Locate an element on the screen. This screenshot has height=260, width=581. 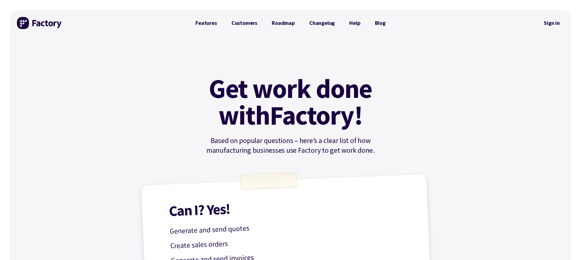
p: Based on popular questions – here’s a clear list of how manufacturing businesses use Factory to g... is located at coordinates (290, 145).